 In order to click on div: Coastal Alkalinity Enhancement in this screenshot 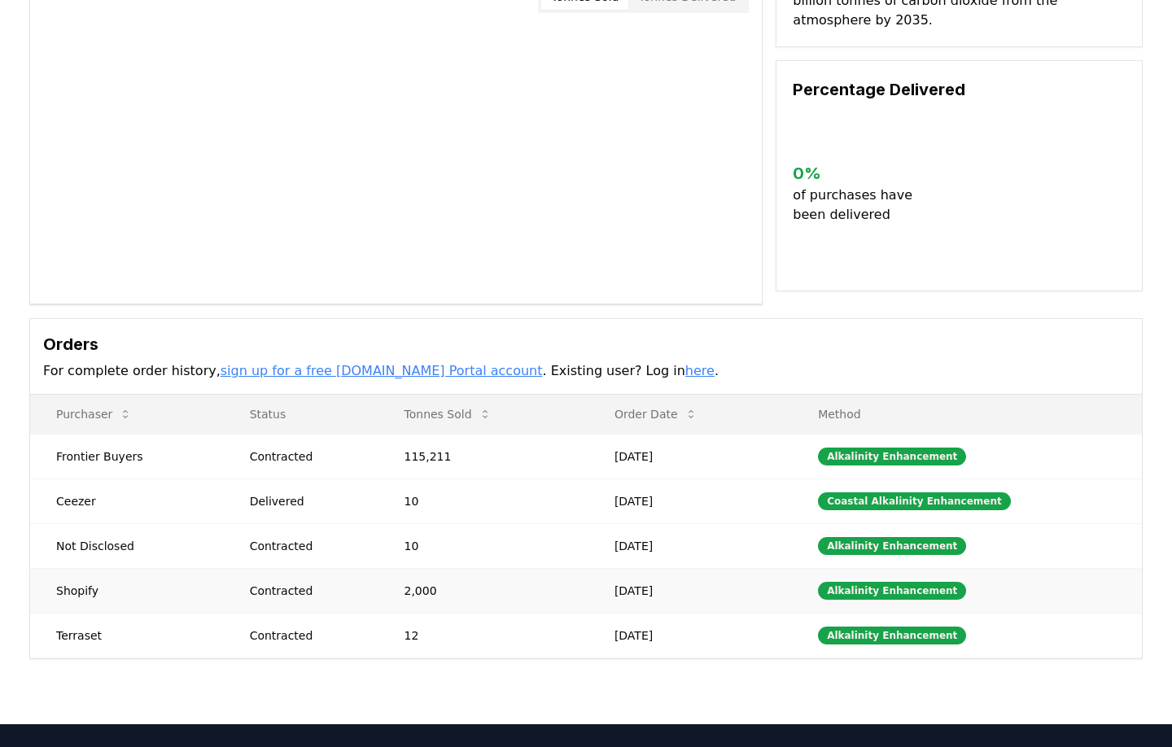, I will do `click(914, 502)`.